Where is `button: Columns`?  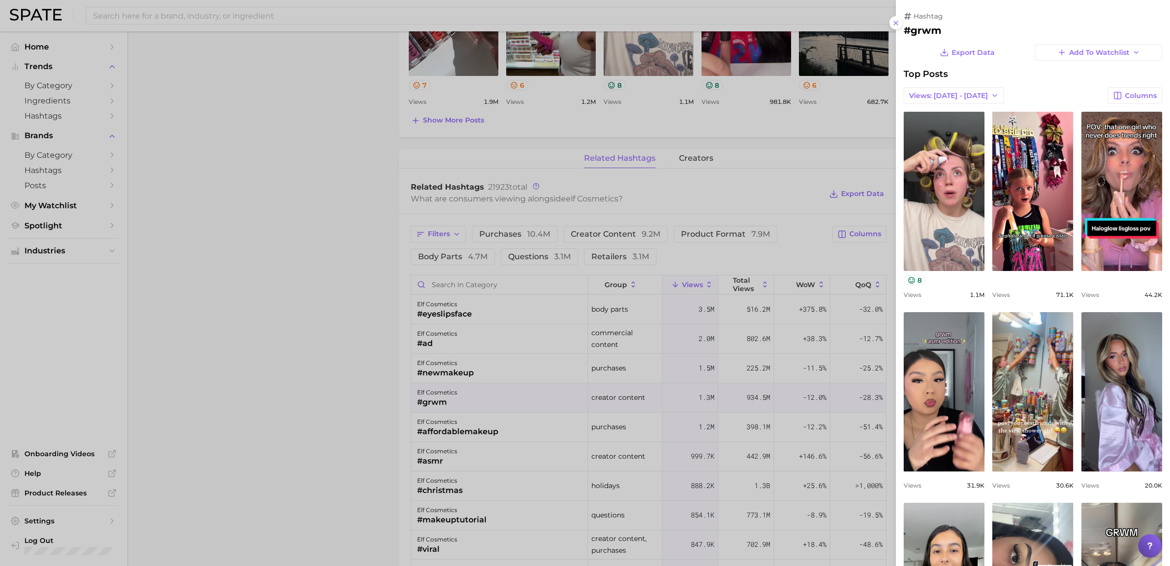
button: Columns is located at coordinates (1135, 95).